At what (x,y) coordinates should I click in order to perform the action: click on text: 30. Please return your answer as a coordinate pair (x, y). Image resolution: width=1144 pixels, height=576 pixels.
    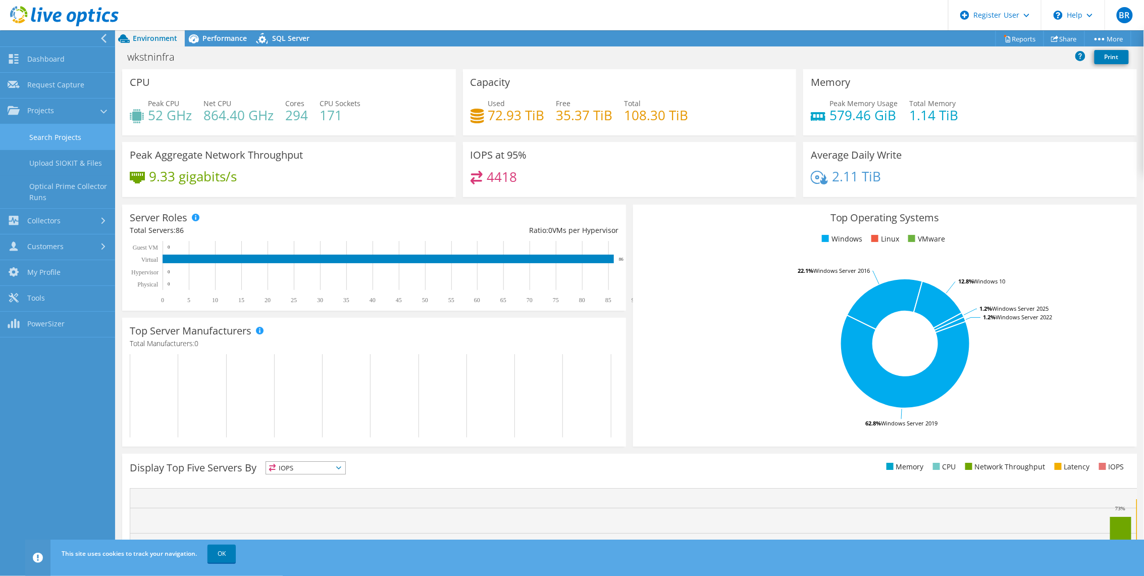
    Looking at the image, I should click on (320, 300).